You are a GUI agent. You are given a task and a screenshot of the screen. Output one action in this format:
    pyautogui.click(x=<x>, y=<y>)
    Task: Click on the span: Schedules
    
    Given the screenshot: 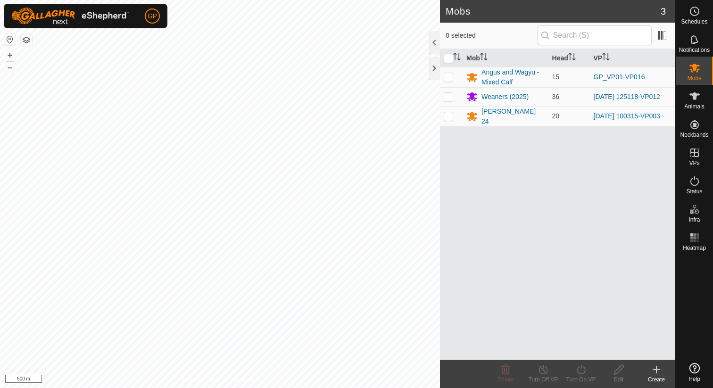 What is the action you would take?
    pyautogui.click(x=694, y=22)
    